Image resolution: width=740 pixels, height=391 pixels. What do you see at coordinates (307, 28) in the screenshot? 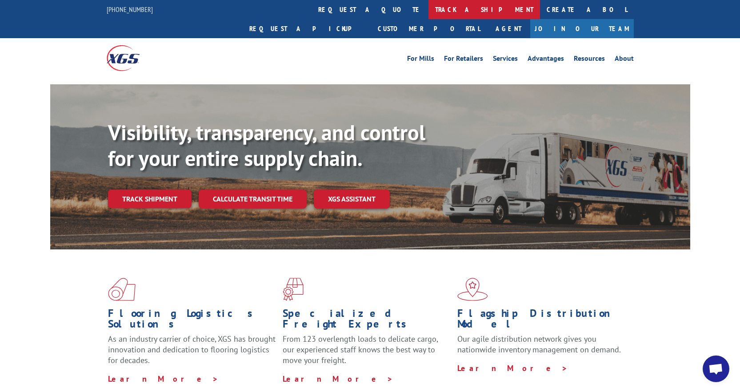
I see `a: Request a pickup` at bounding box center [307, 28].